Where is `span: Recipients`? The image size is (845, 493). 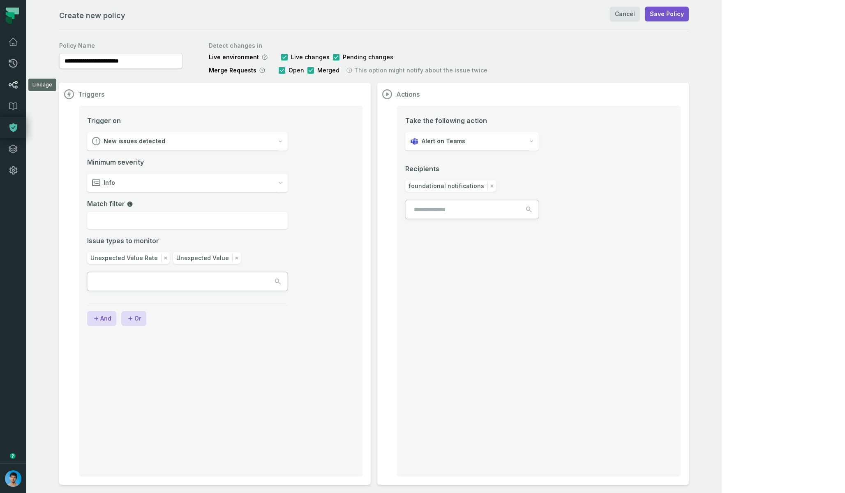
span: Recipients is located at coordinates (472, 169).